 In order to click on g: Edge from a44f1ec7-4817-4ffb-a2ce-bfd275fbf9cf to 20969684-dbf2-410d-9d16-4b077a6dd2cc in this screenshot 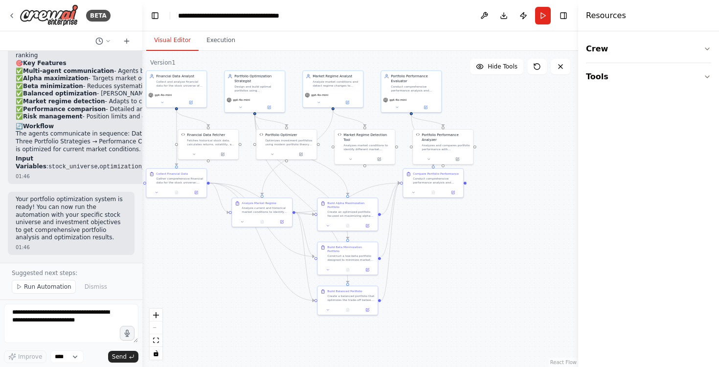, I will do `click(219, 198)`.